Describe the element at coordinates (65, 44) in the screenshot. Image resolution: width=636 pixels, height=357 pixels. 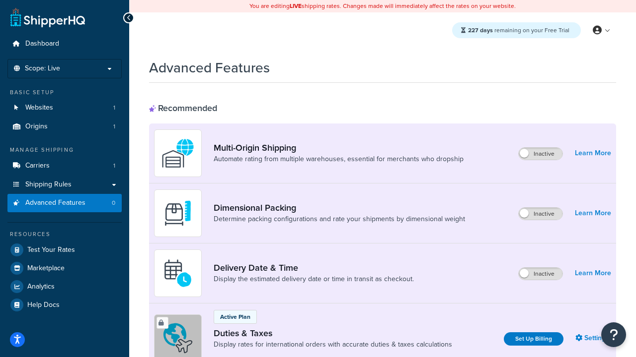
I see `li: Dashboard` at that location.